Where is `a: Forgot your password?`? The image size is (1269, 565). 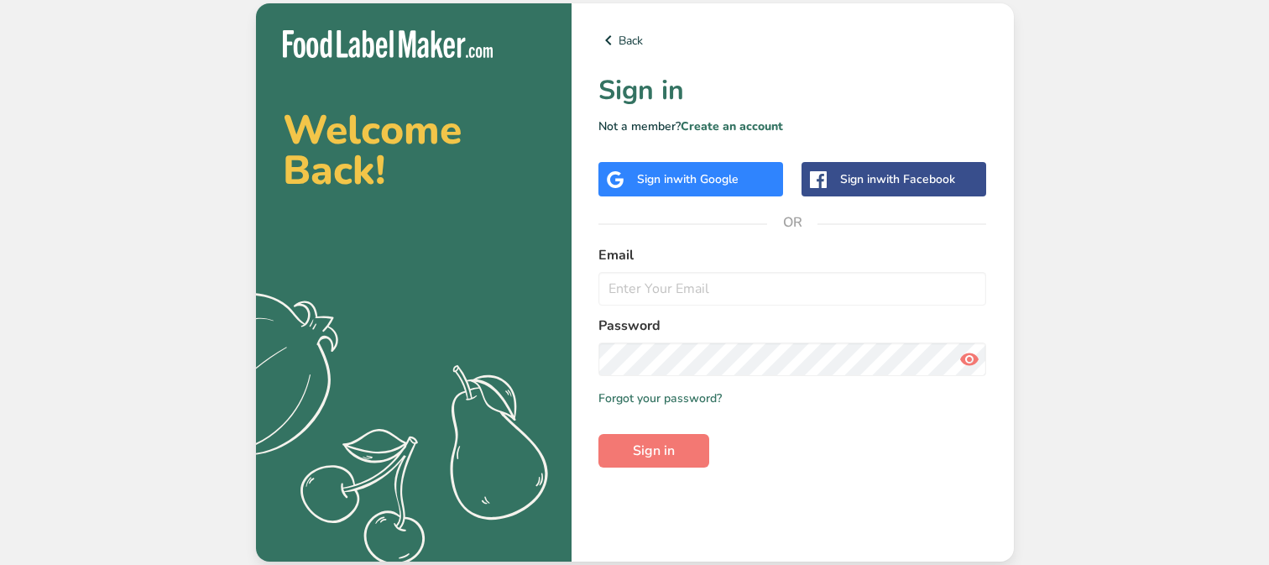 a: Forgot your password? is located at coordinates (660, 398).